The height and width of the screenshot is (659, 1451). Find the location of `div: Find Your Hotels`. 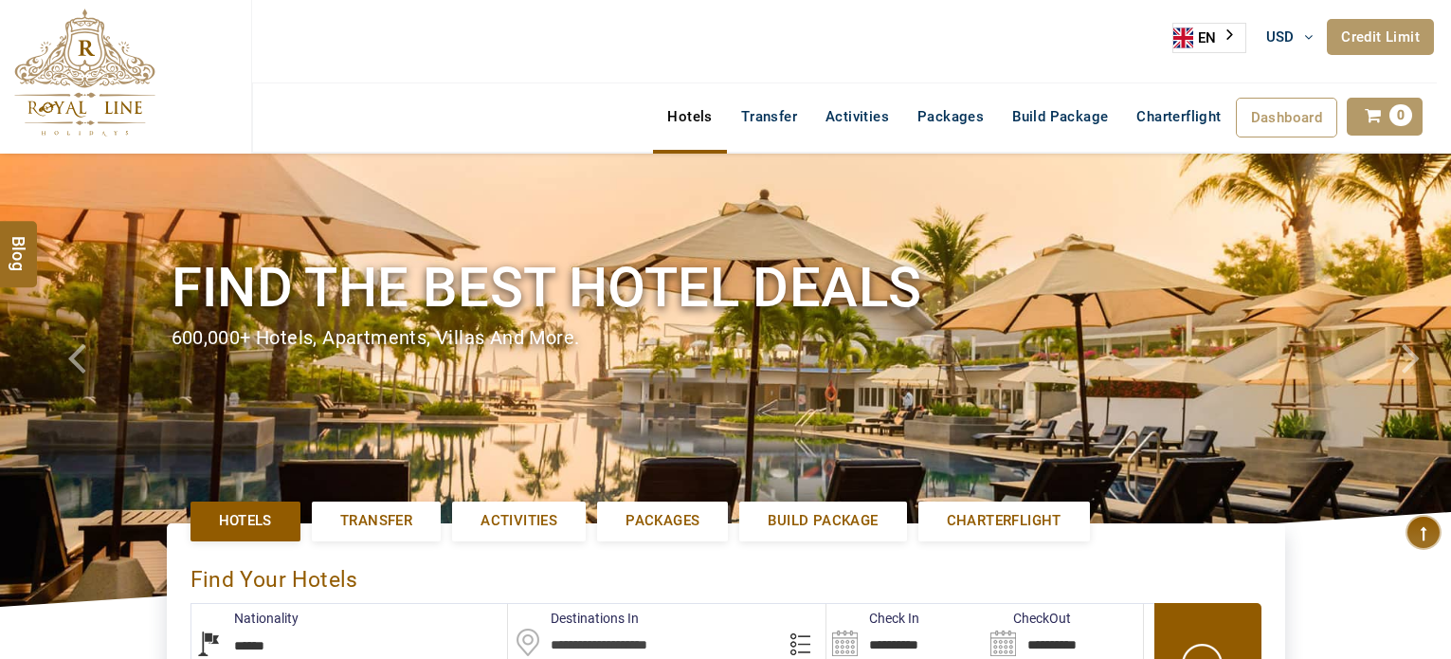

div: Find Your Hotels is located at coordinates (726, 574).